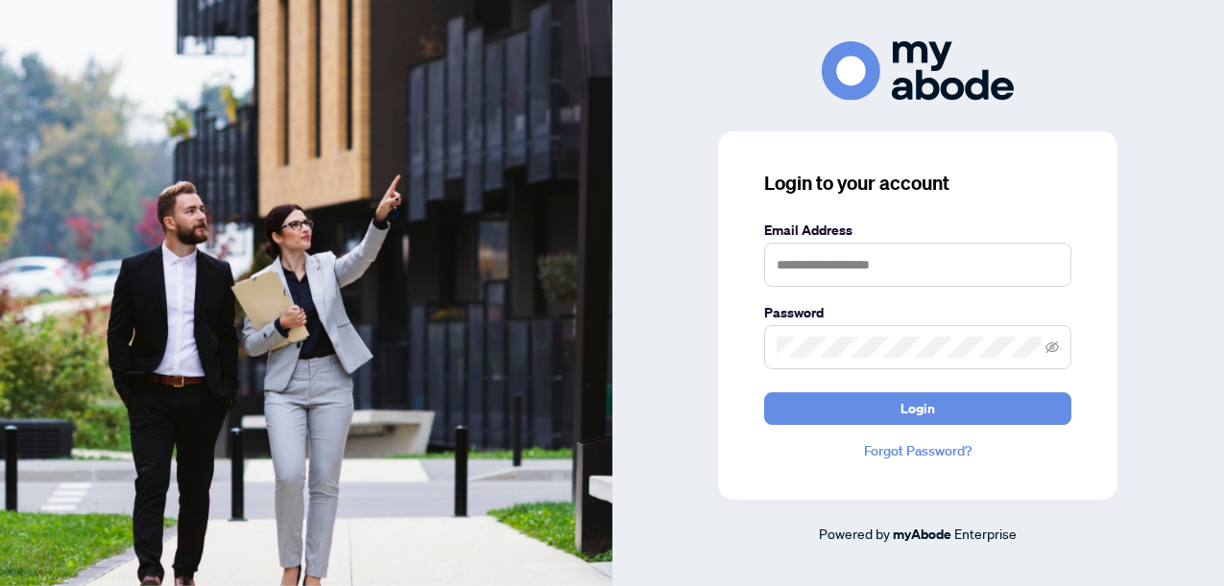 This screenshot has width=1224, height=586. I want to click on span: eye-invisible, so click(1052, 347).